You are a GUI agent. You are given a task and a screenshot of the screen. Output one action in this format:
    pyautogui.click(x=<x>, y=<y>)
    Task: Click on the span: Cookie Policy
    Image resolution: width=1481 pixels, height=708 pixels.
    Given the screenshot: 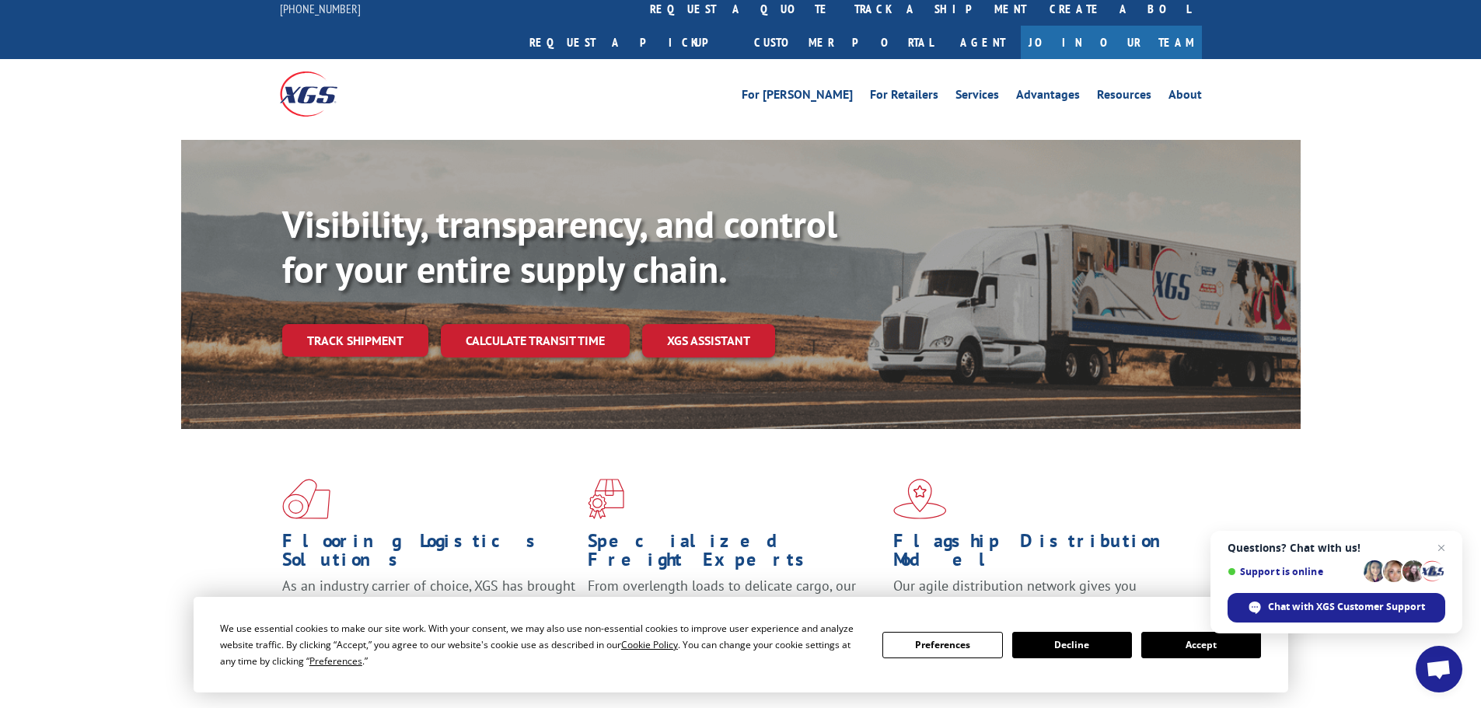 What is the action you would take?
    pyautogui.click(x=649, y=644)
    